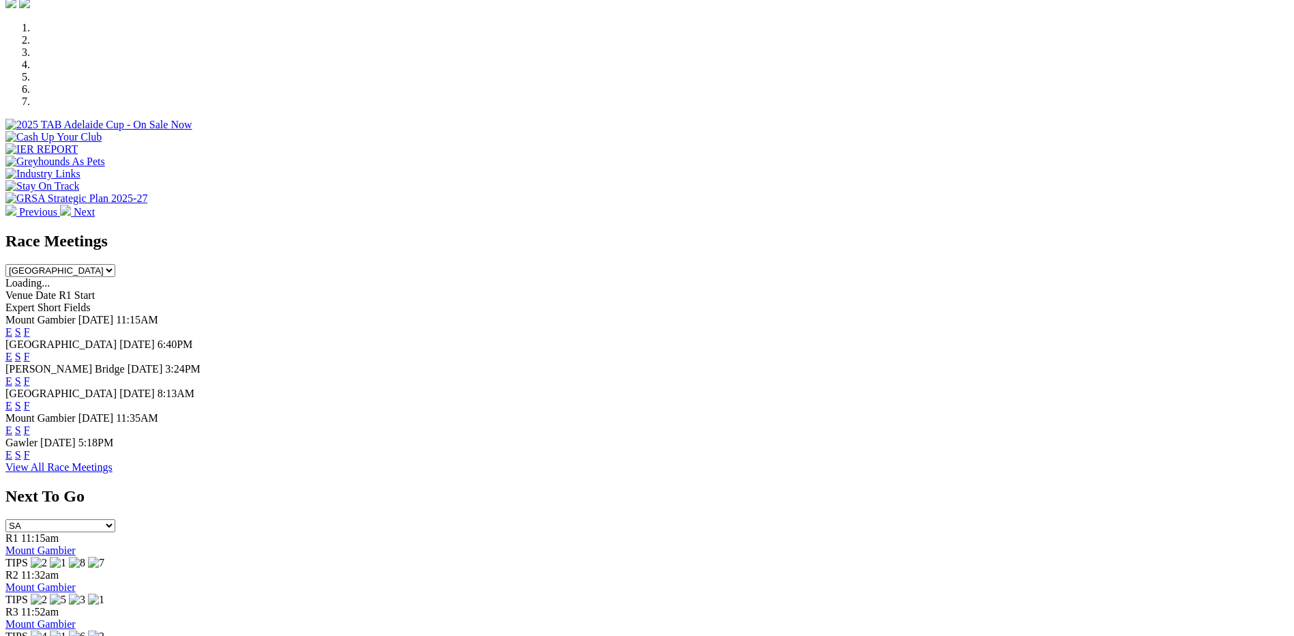 The height and width of the screenshot is (636, 1294). What do you see at coordinates (21, 442) in the screenshot?
I see `span: Gawler` at bounding box center [21, 442].